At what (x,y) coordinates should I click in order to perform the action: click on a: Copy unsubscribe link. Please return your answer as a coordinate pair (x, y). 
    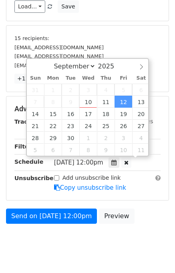
    Looking at the image, I should click on (90, 188).